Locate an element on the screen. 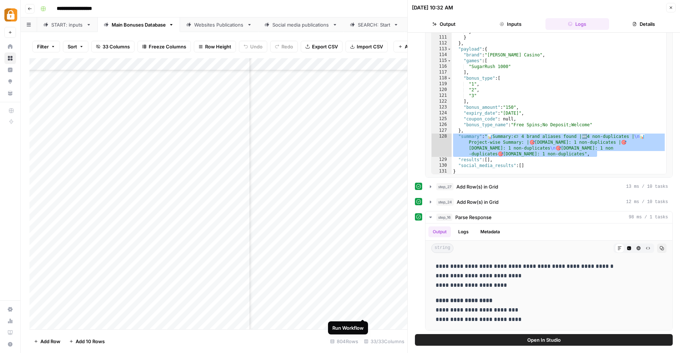  div: Social media publications is located at coordinates (301, 25).